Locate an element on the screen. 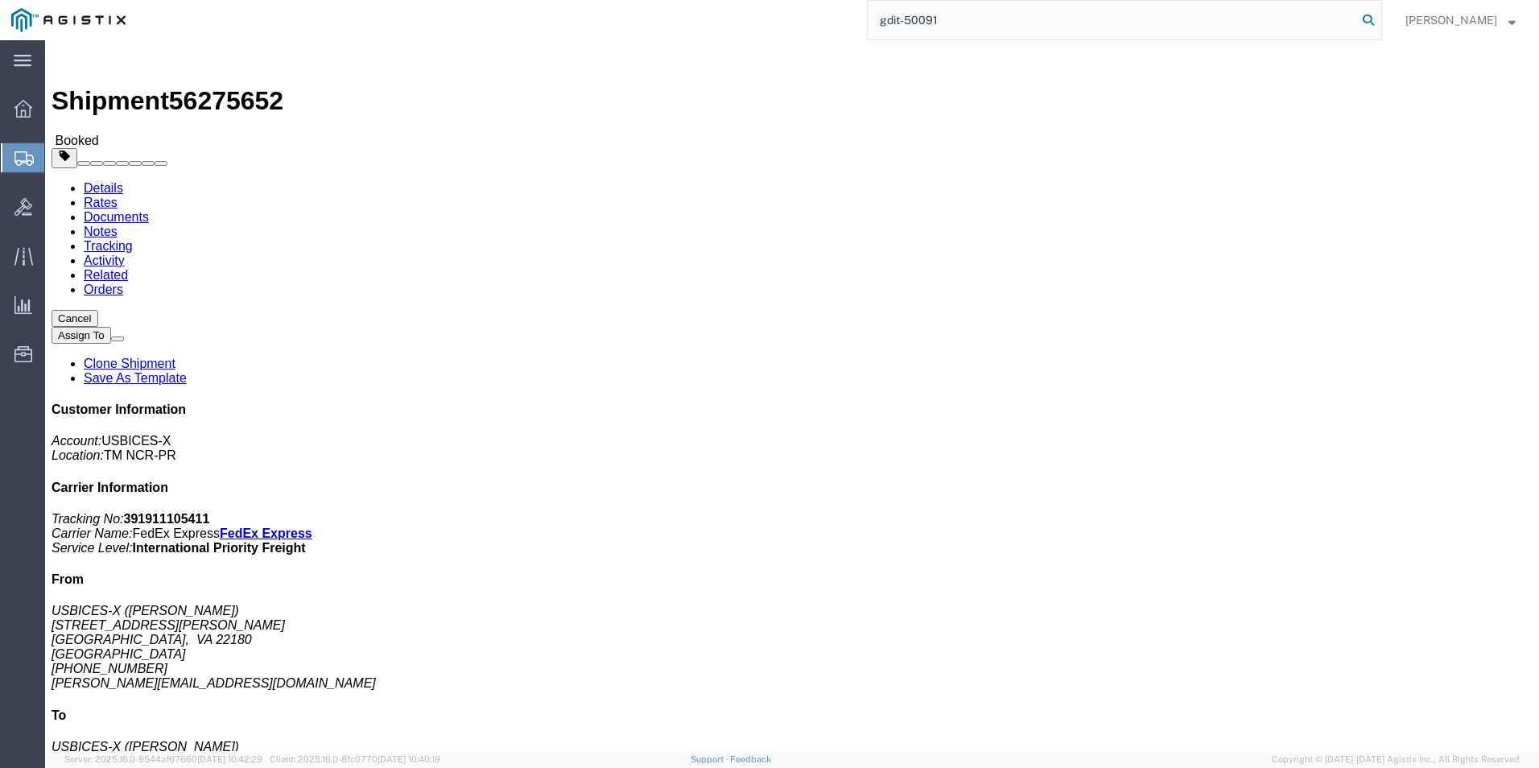  input: Search for shipment number, reference number is located at coordinates (1113, 20).